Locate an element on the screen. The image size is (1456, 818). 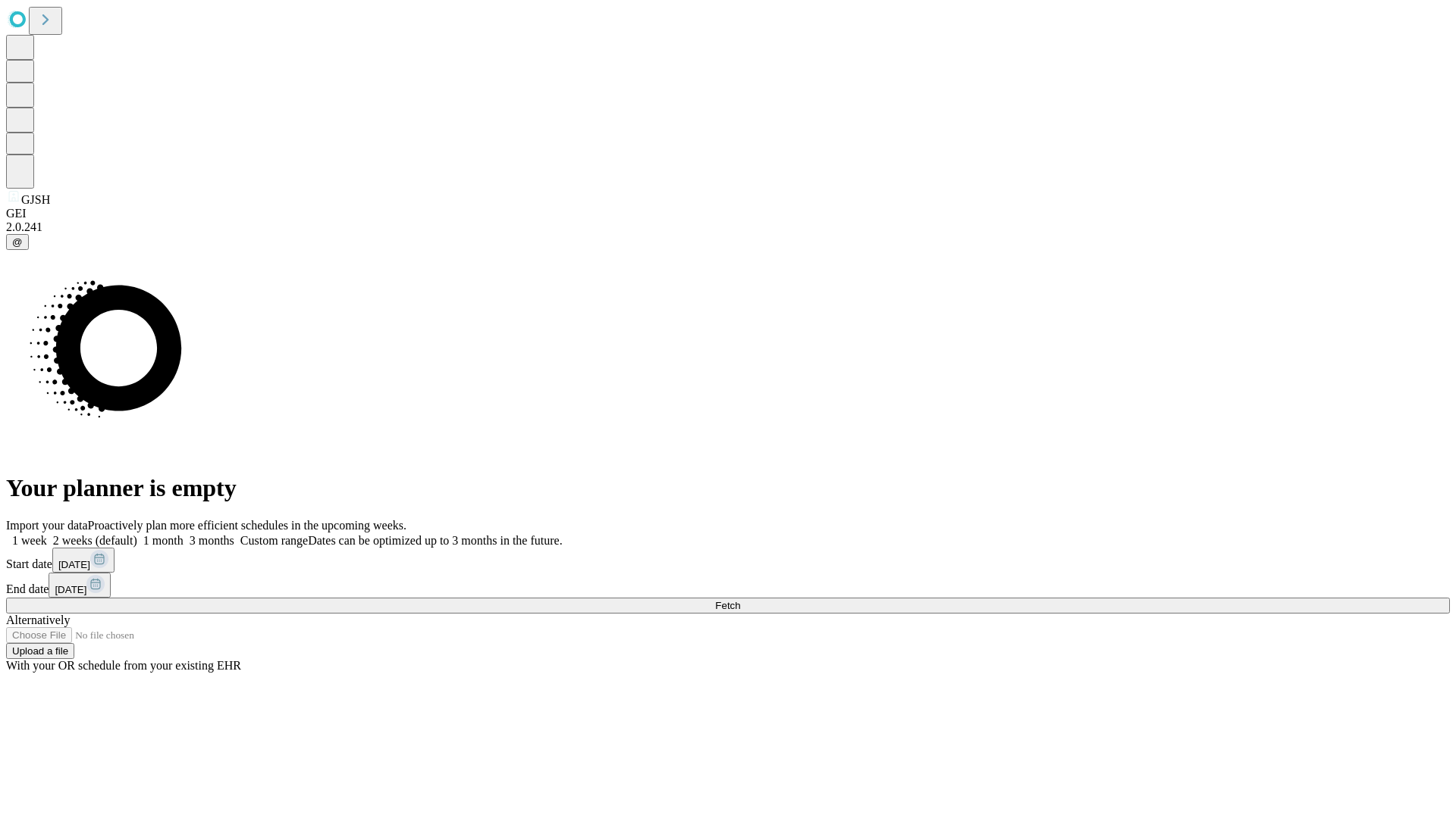
div: End date is located at coordinates (728, 585).